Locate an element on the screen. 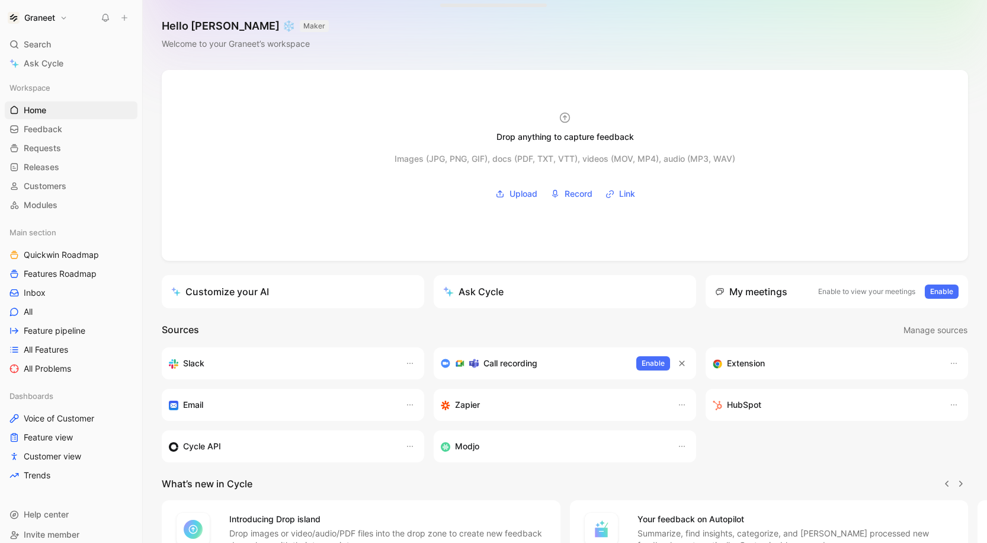  div: Help center is located at coordinates (71, 514).